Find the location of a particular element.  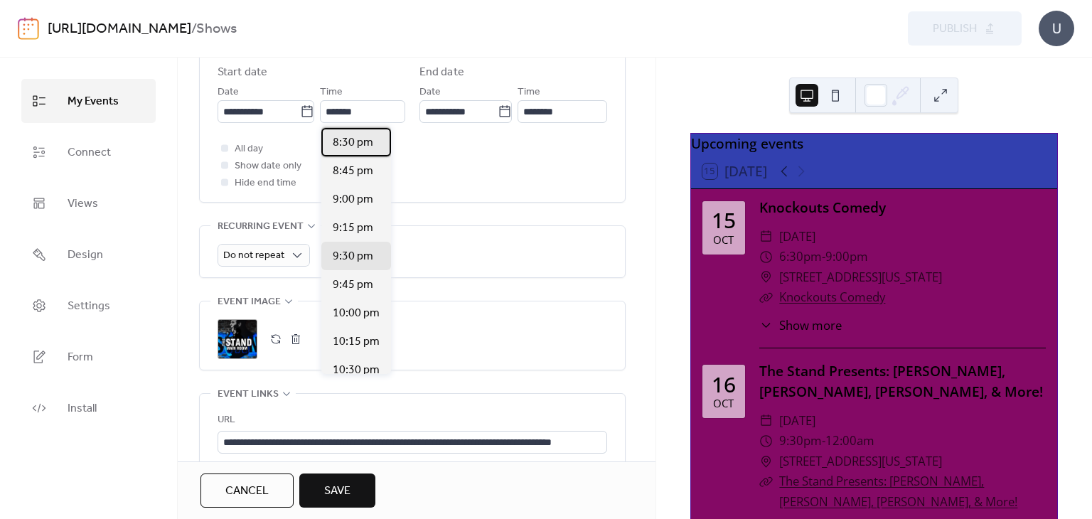

span: Event image is located at coordinates (249, 302).